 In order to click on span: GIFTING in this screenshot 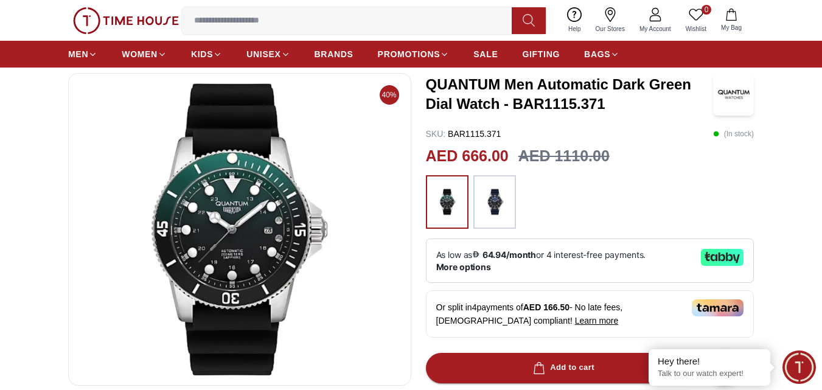, I will do `click(541, 54)`.